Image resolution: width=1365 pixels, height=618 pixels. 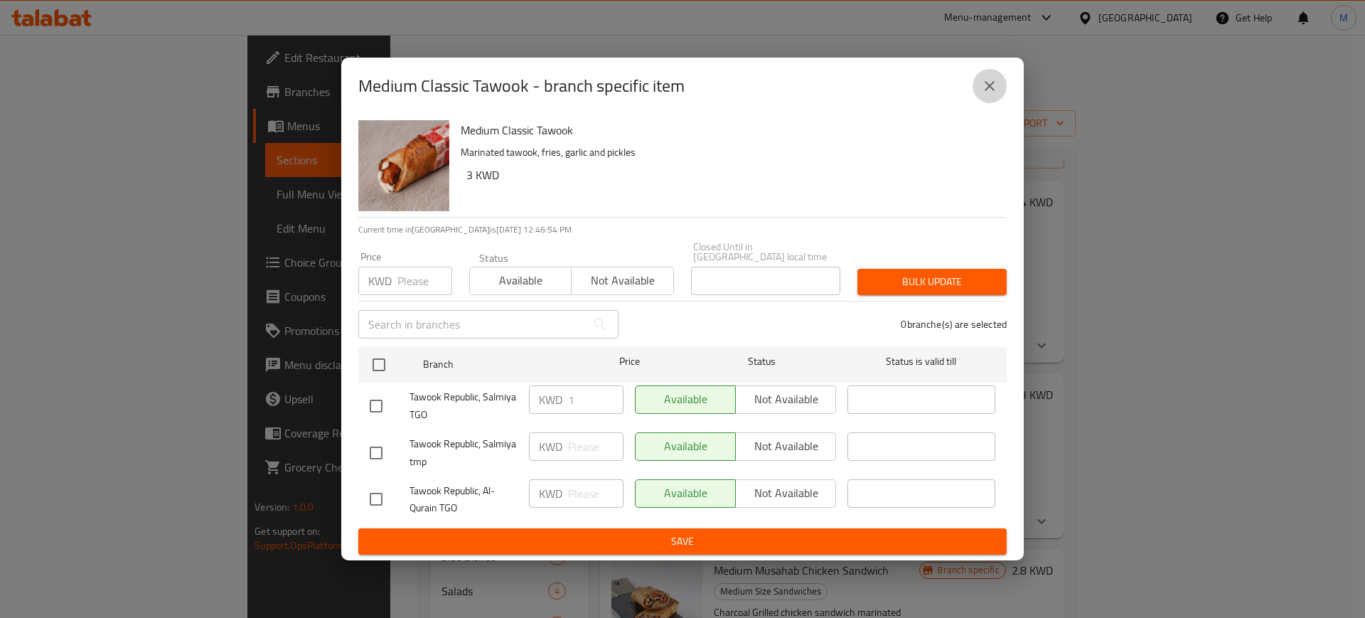 What do you see at coordinates (683, 541) in the screenshot?
I see `button: Save` at bounding box center [683, 541].